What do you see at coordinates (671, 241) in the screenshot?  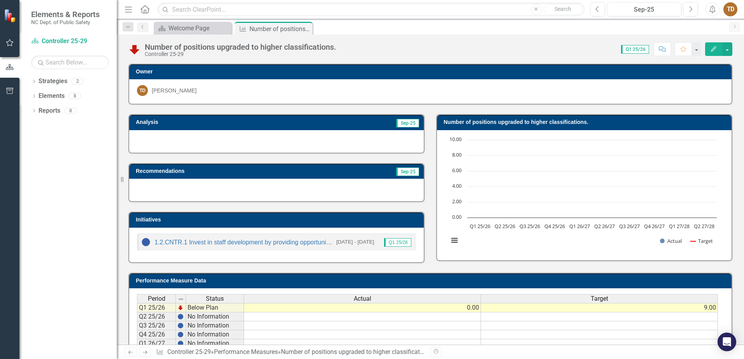 I see `button: Show Actual` at bounding box center [671, 241].